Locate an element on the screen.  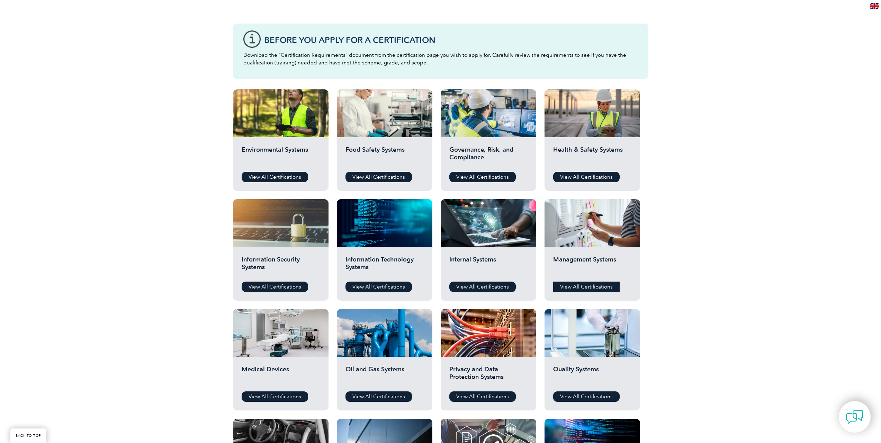
h2: Quality Systems is located at coordinates (592, 375).